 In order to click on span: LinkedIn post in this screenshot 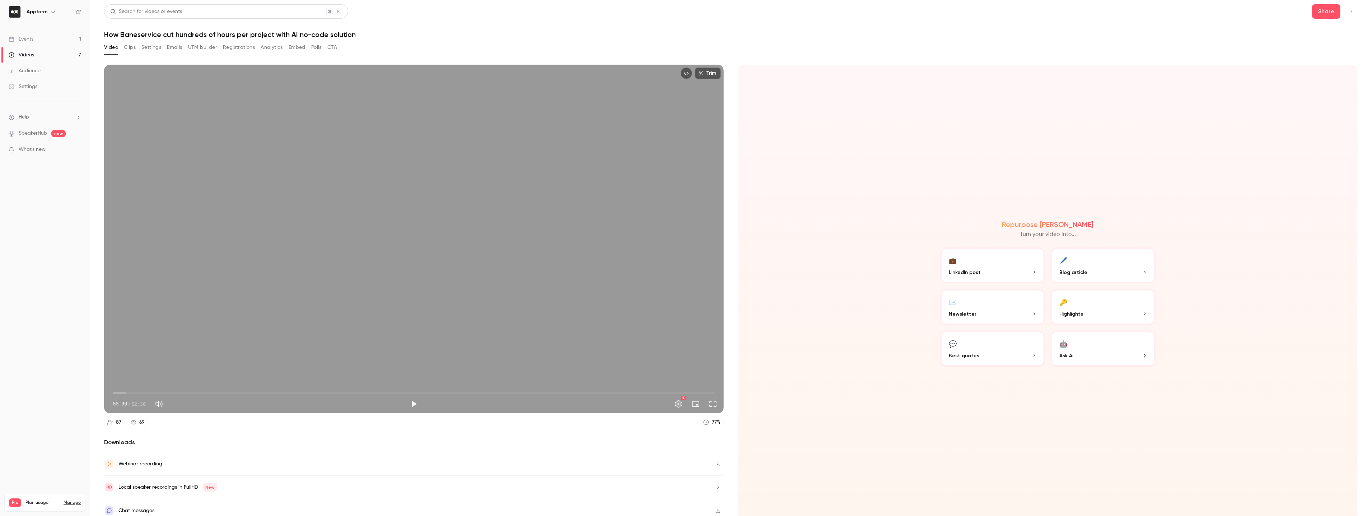, I will do `click(965, 272)`.